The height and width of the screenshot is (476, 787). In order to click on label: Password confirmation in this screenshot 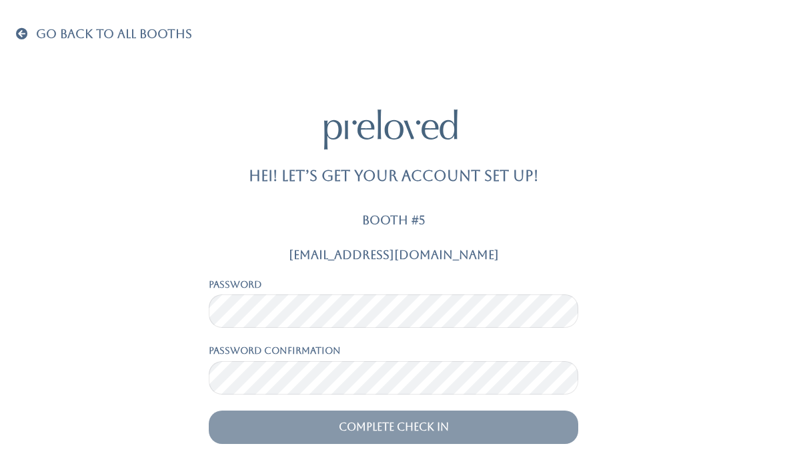, I will do `click(275, 350)`.